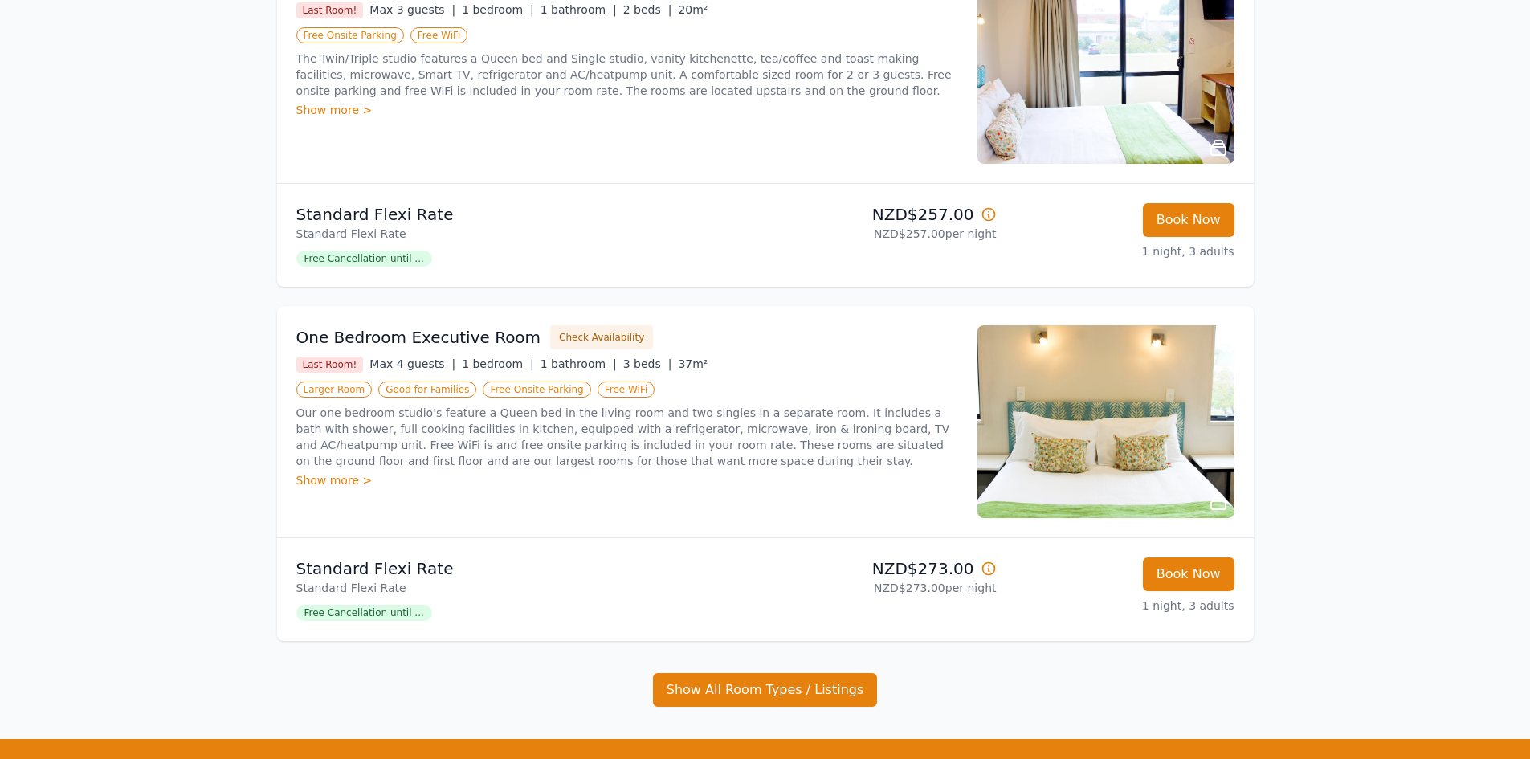  I want to click on span: Max 4 guests |, so click(412, 364).